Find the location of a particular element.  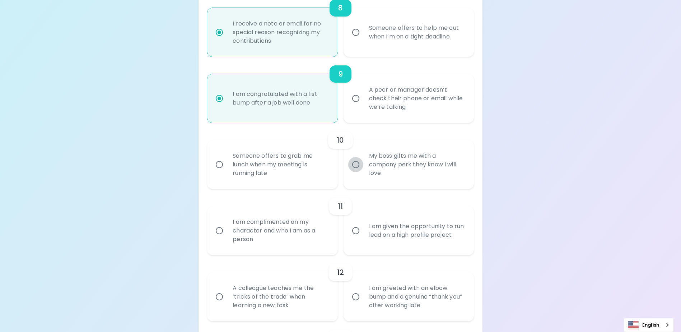

div: I am greeted with an elbow bump and a genuine “thank you” after working late is located at coordinates (417, 297).